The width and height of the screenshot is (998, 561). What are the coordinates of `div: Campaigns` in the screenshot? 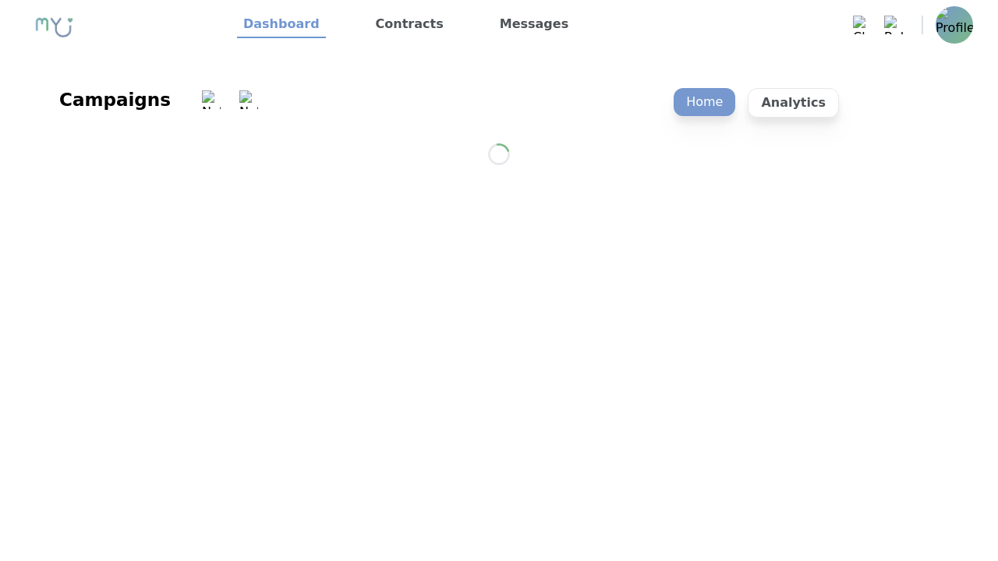 It's located at (115, 100).